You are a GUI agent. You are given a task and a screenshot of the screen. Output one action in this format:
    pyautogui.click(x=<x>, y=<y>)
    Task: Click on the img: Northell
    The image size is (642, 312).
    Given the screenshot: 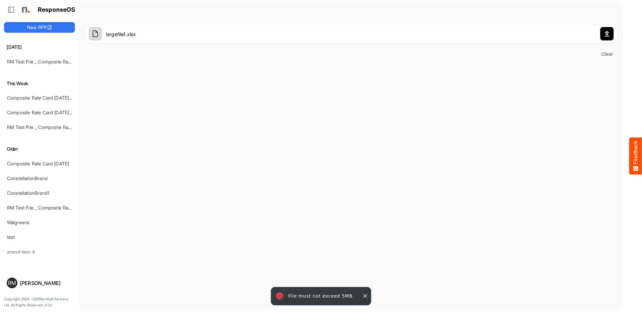 What is the action you would take?
    pyautogui.click(x=25, y=10)
    